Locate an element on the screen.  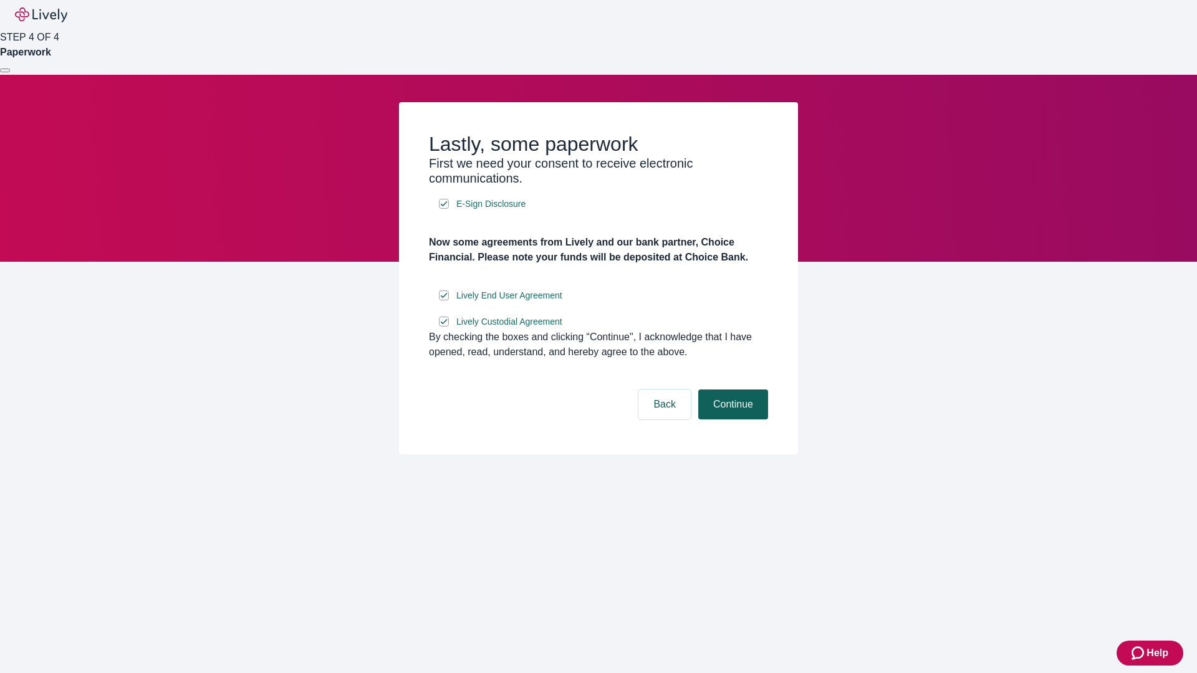
div: By checking the boxes and clicking “Continue", I acknowledge that I have opened, read, understand... is located at coordinates (598, 345).